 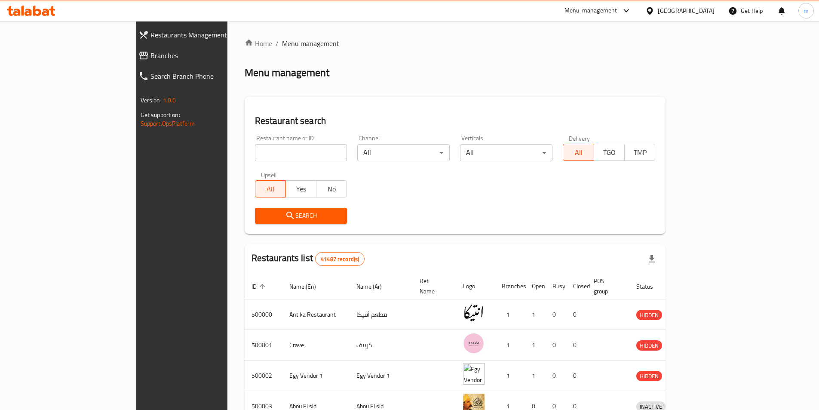 What do you see at coordinates (640, 152) in the screenshot?
I see `span: TMP` at bounding box center [640, 152].